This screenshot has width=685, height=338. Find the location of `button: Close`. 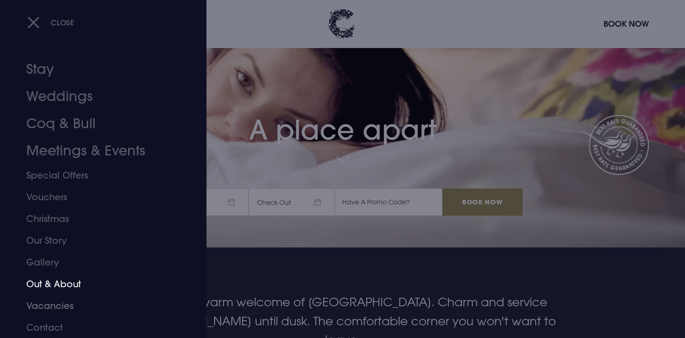

button: Close is located at coordinates (51, 22).